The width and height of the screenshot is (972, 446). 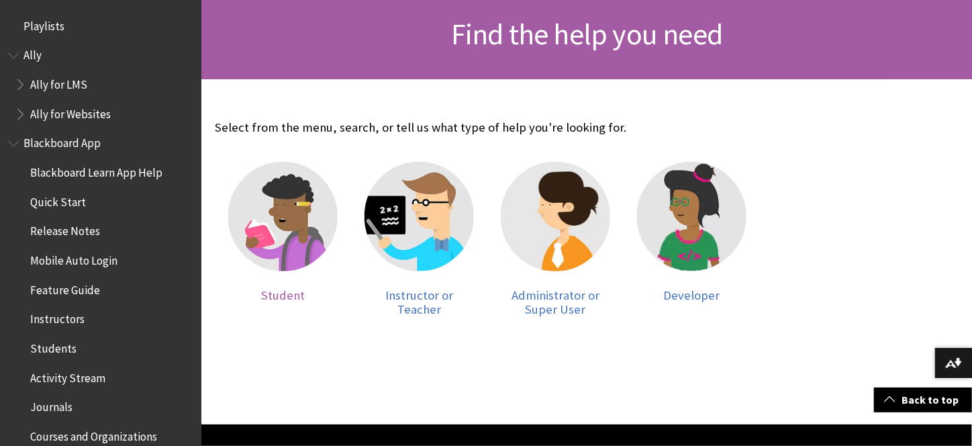 What do you see at coordinates (58, 199) in the screenshot?
I see `span: Quick Start` at bounding box center [58, 199].